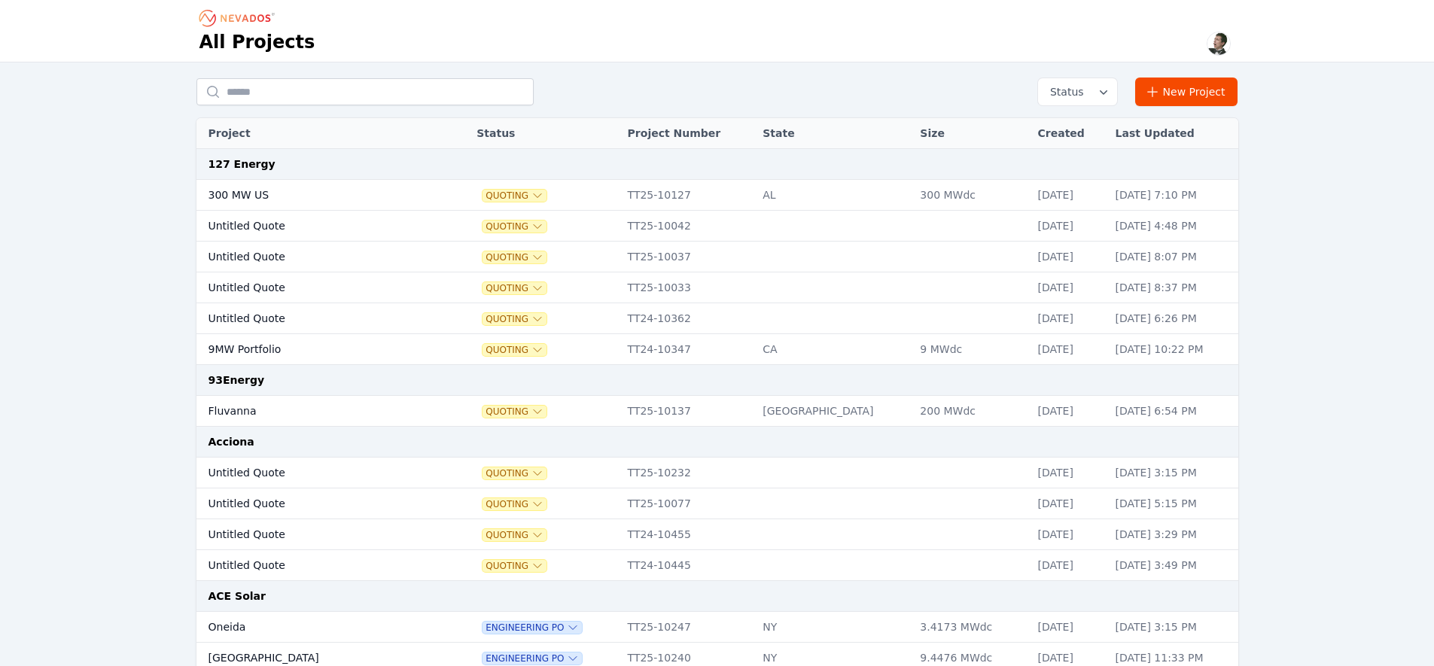 The height and width of the screenshot is (666, 1434). Describe the element at coordinates (971, 133) in the screenshot. I see `th: Size` at that location.